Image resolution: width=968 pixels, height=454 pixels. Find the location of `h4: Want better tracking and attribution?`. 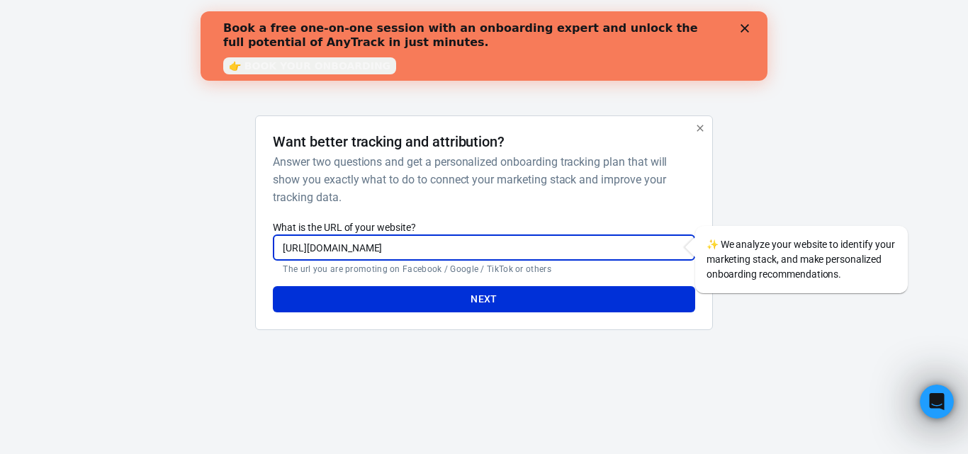

h4: Want better tracking and attribution? is located at coordinates (388, 142).